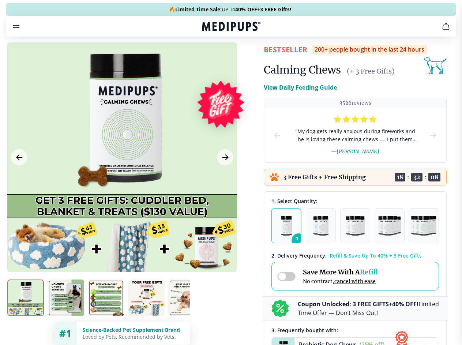 The height and width of the screenshot is (345, 462). What do you see at coordinates (302, 70) in the screenshot?
I see `h1: Calming Chews` at bounding box center [302, 70].